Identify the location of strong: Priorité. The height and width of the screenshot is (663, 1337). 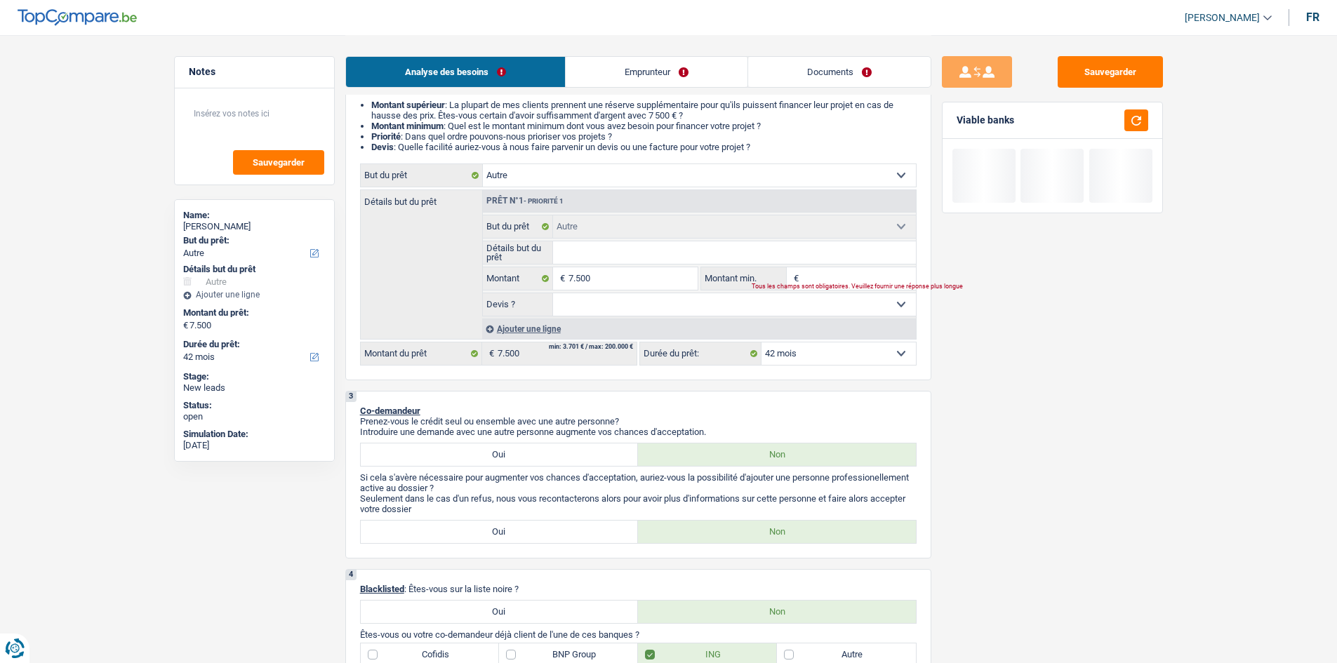
(386, 136).